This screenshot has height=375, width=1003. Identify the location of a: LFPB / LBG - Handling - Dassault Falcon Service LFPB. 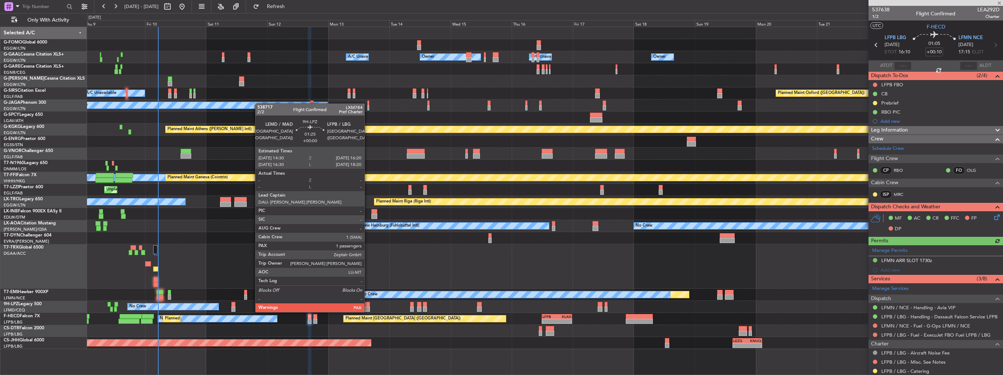
(939, 317).